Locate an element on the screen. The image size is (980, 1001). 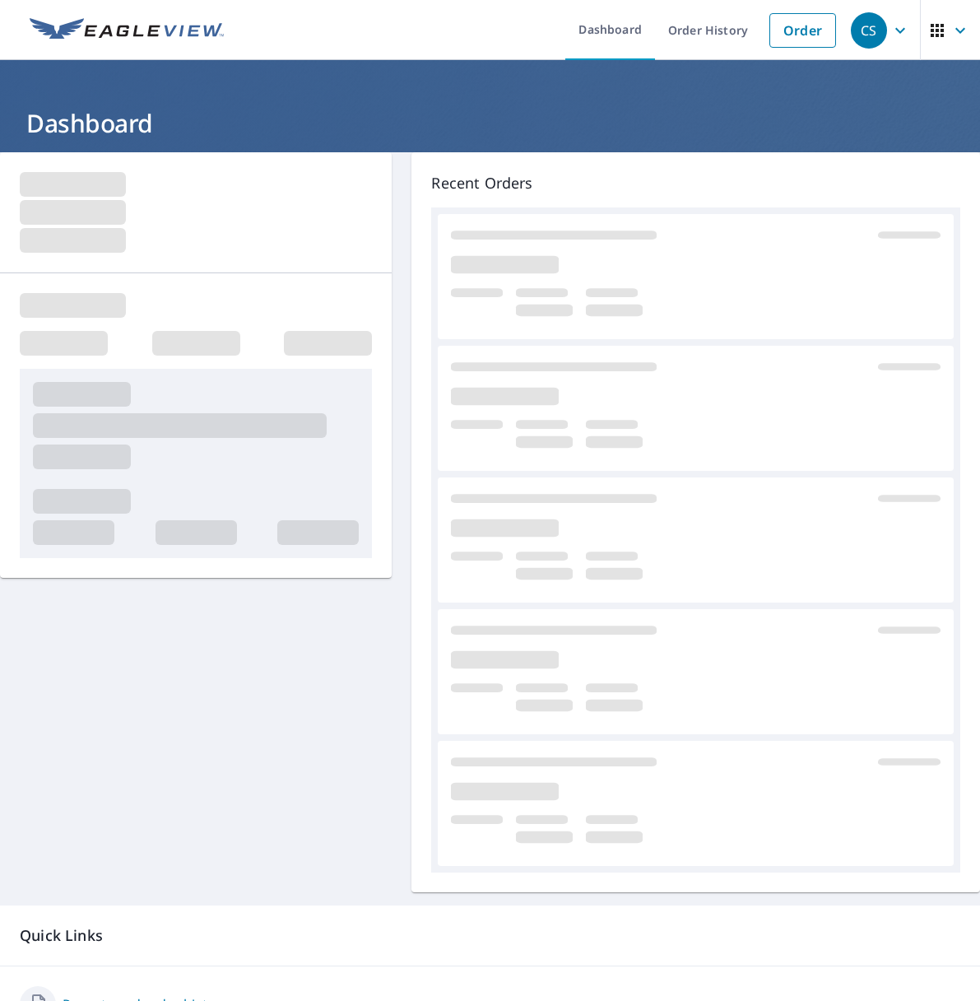
a: Order is located at coordinates (802, 30).